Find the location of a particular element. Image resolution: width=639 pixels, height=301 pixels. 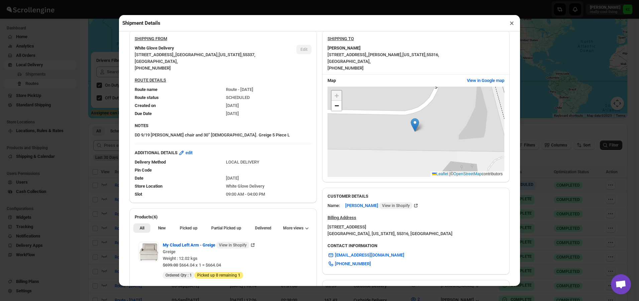

a: OpenStreetMap is located at coordinates (468, 174).